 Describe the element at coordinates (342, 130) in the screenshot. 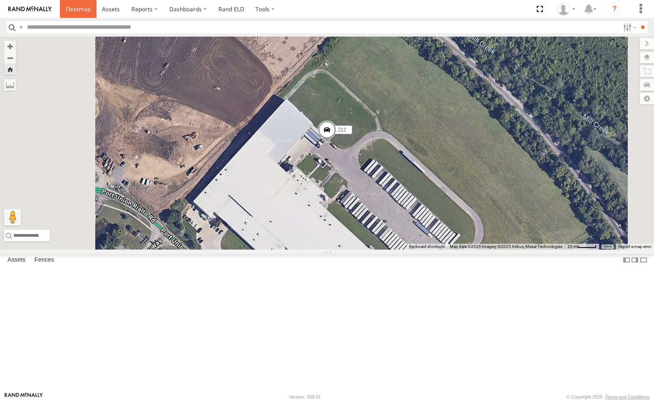

I see `span: 212` at that location.